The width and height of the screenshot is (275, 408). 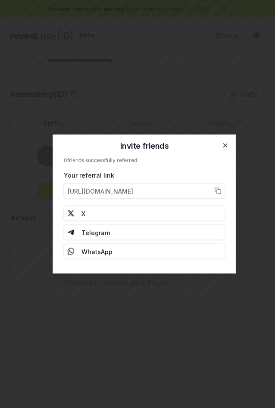 I want to click on h2: Invite friends, so click(x=145, y=146).